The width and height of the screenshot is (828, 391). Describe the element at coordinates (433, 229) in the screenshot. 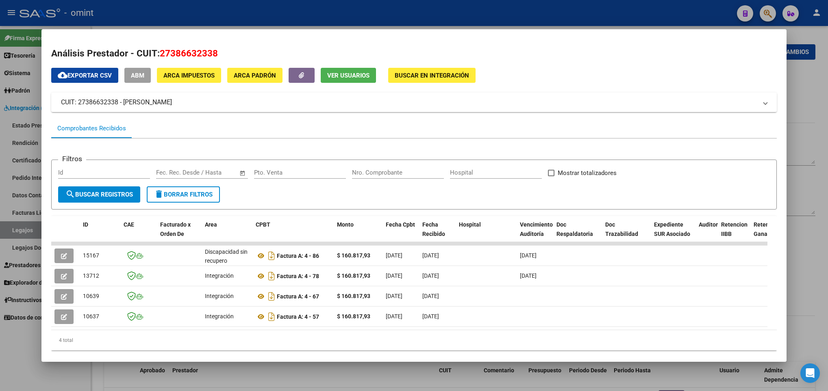

I see `span: Fecha Recibido` at that location.